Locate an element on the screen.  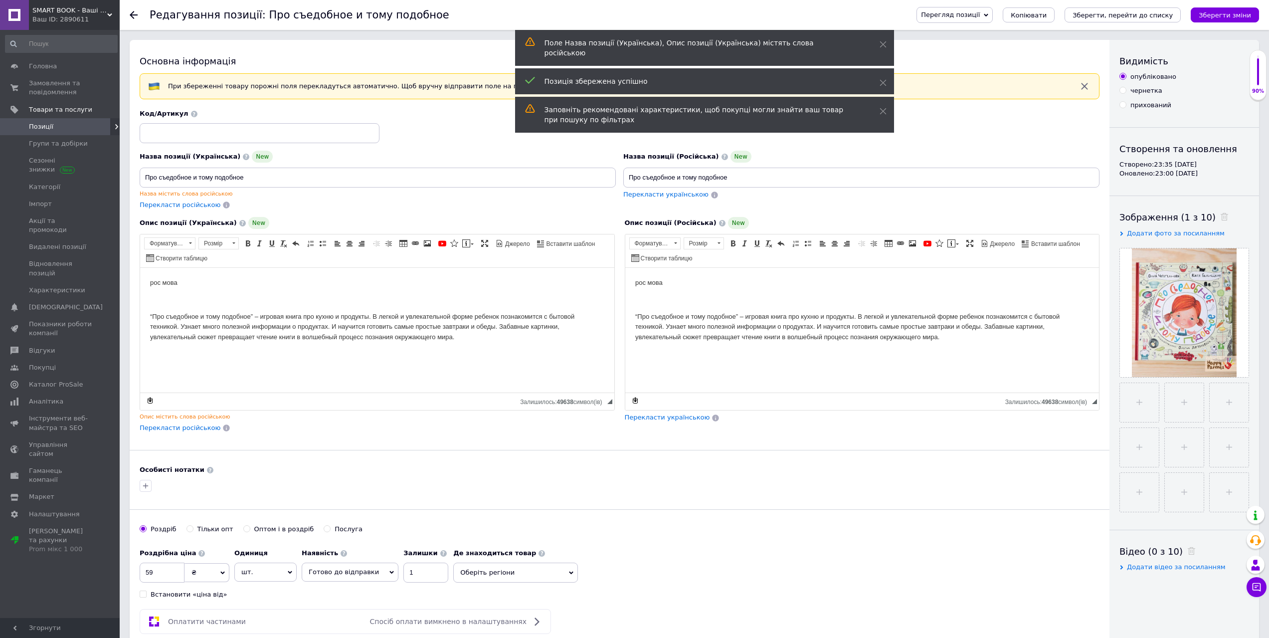
body: Редактор, F9FB5DF2-7216-49D1-ACBB-1D1697B9D611 is located at coordinates (237, 42).